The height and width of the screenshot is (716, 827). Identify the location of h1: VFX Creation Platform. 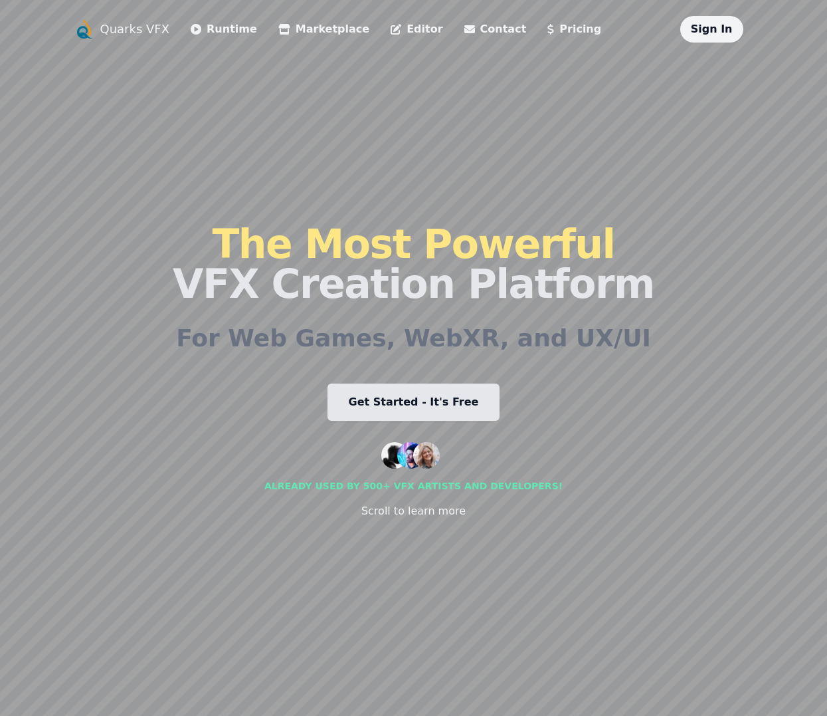
(413, 264).